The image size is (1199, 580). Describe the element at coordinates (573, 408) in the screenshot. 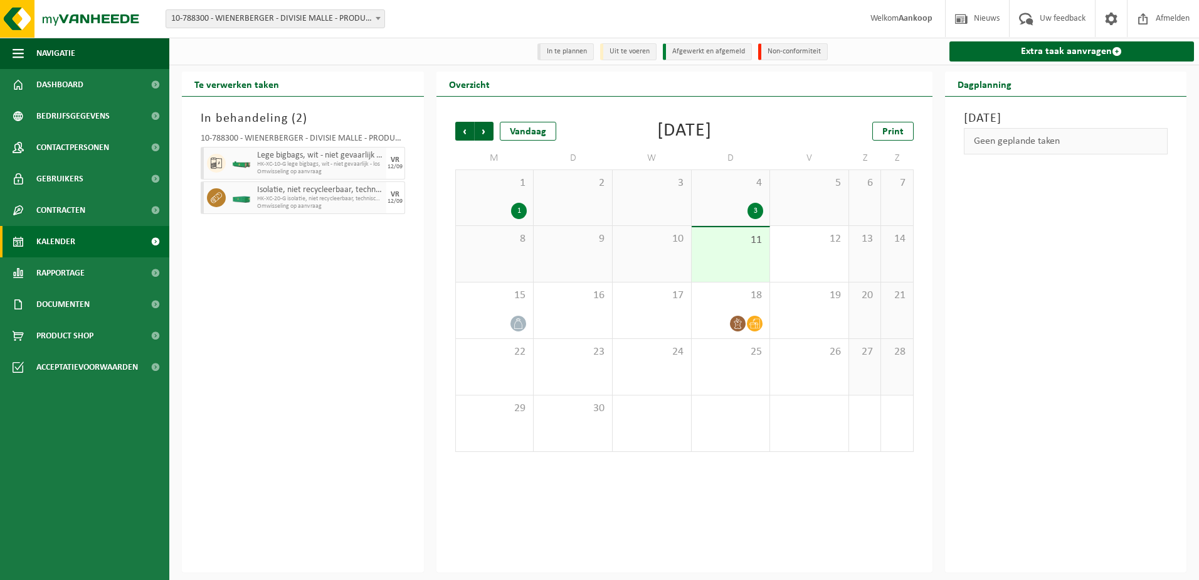

I see `span: 30` at that location.